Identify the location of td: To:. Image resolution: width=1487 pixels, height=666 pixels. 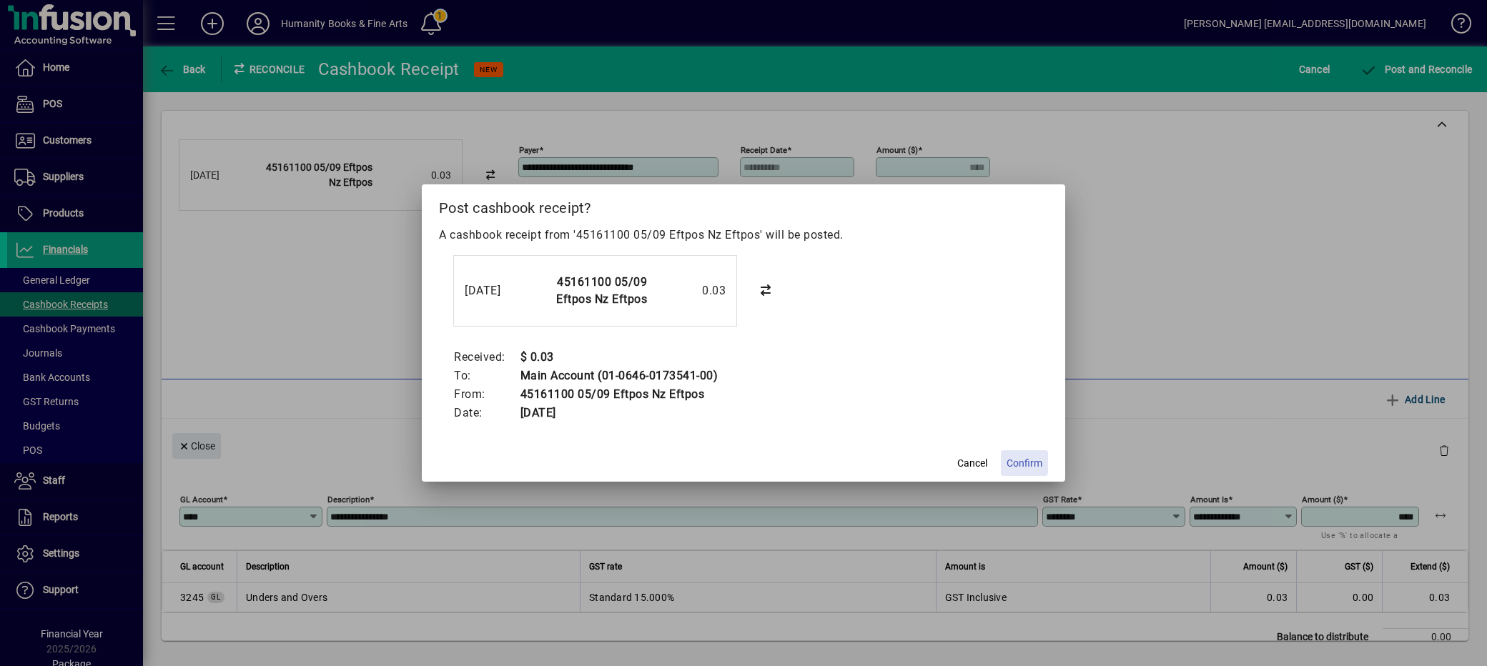
(486, 376).